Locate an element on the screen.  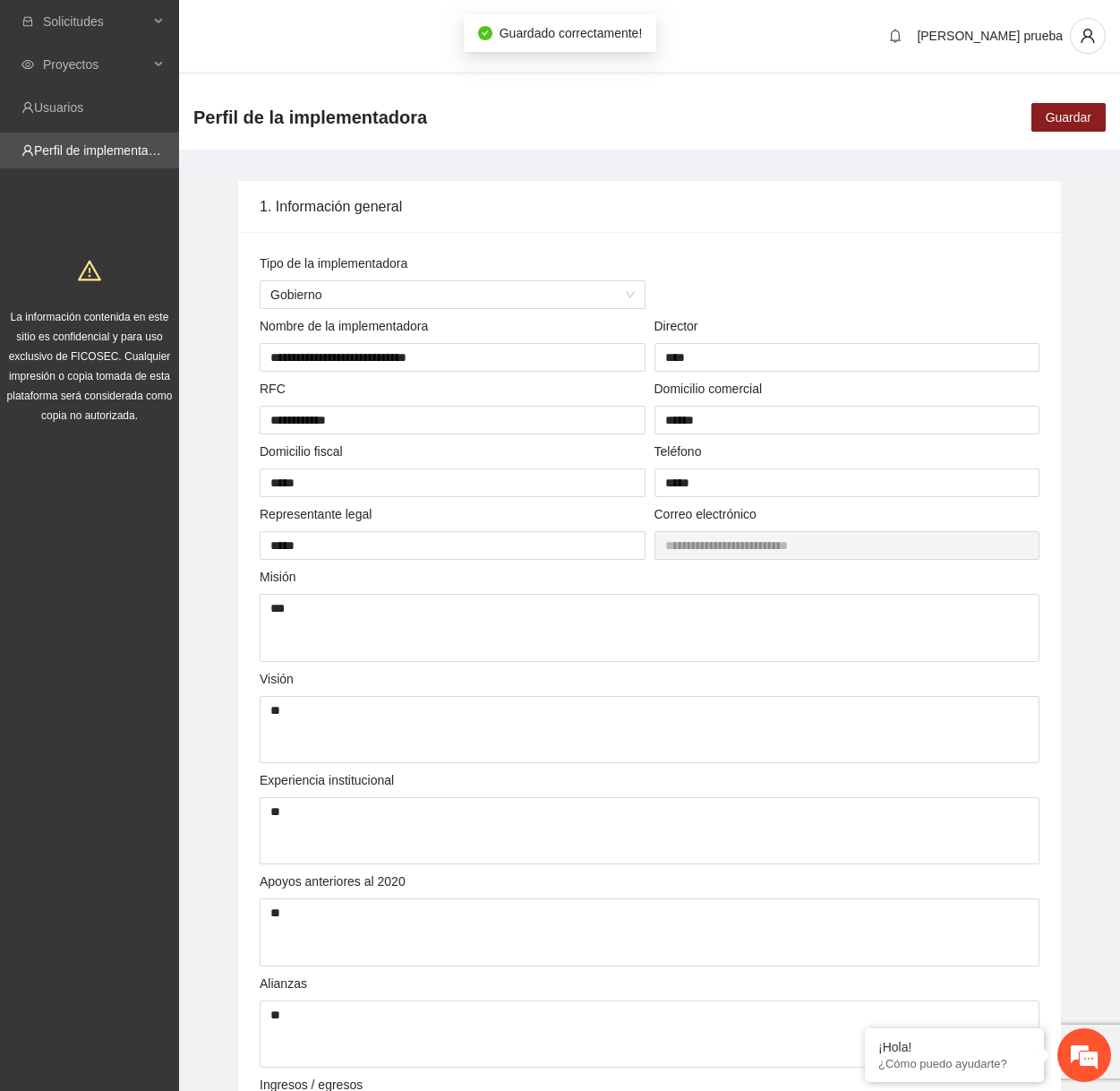
span: Solicitudes is located at coordinates (96, 22).